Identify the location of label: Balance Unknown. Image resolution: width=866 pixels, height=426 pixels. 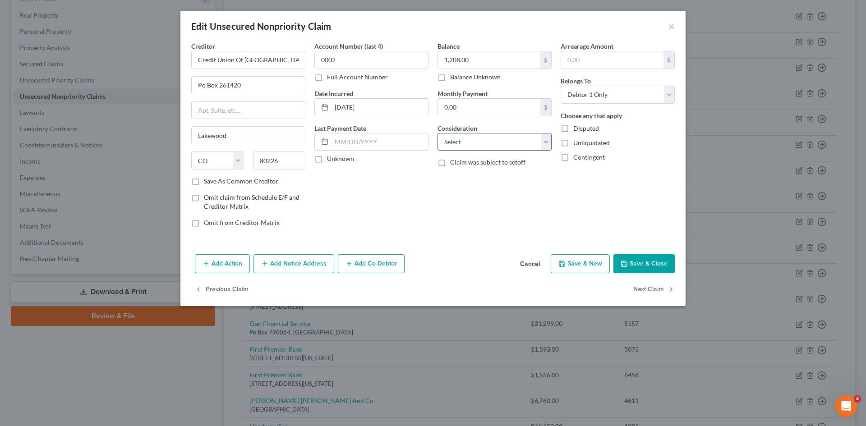
(475, 77).